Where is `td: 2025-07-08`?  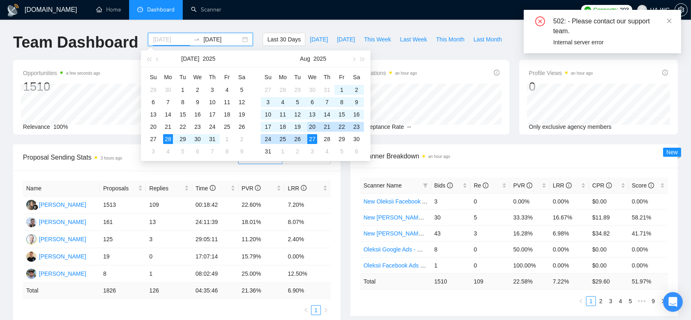
td: 2025-07-08 is located at coordinates (183, 102).